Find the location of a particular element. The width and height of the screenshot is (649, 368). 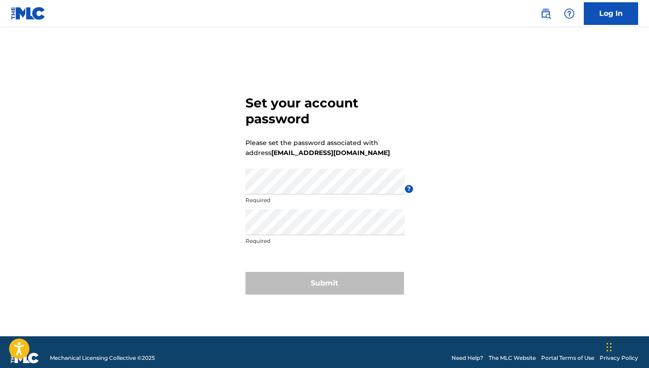

div: Help is located at coordinates (569, 14).